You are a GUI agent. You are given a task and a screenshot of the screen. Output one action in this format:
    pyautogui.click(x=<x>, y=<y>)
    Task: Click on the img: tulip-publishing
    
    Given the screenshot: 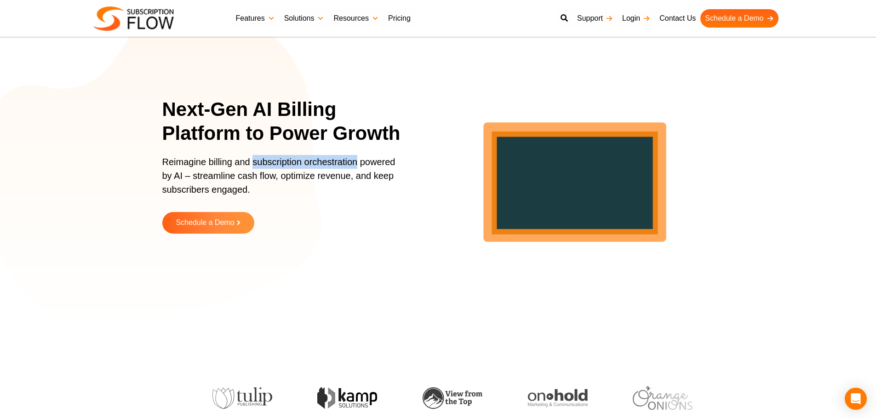 What is the action you would take?
    pyautogui.click(x=242, y=398)
    